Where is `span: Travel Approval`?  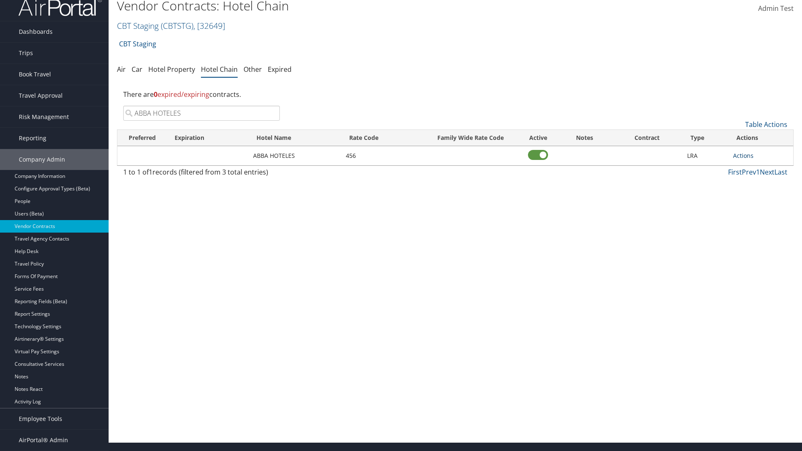
span: Travel Approval is located at coordinates (41, 96).